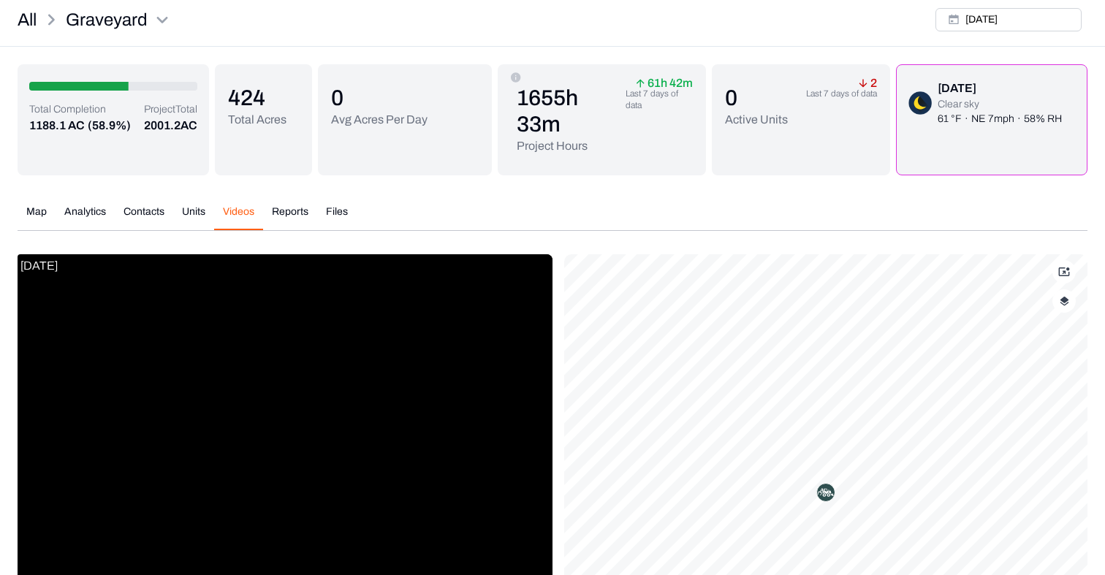 This screenshot has width=1105, height=575. I want to click on p: 1188.1 AC, so click(57, 126).